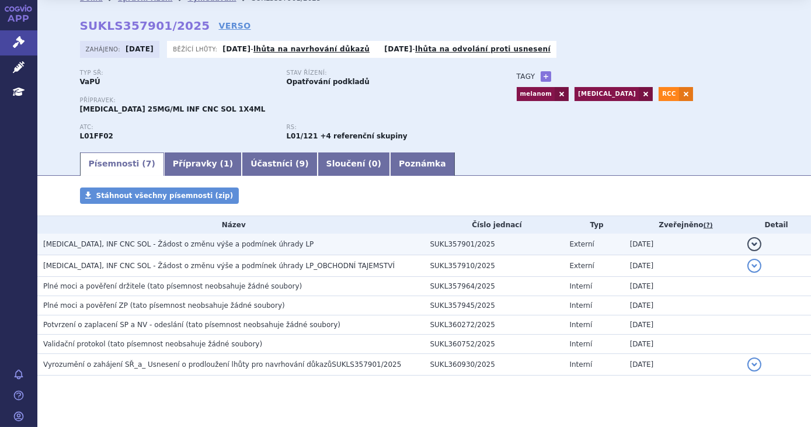 Image resolution: width=811 pixels, height=427 pixels. I want to click on strong: PEMBROLIZUMAB, so click(96, 136).